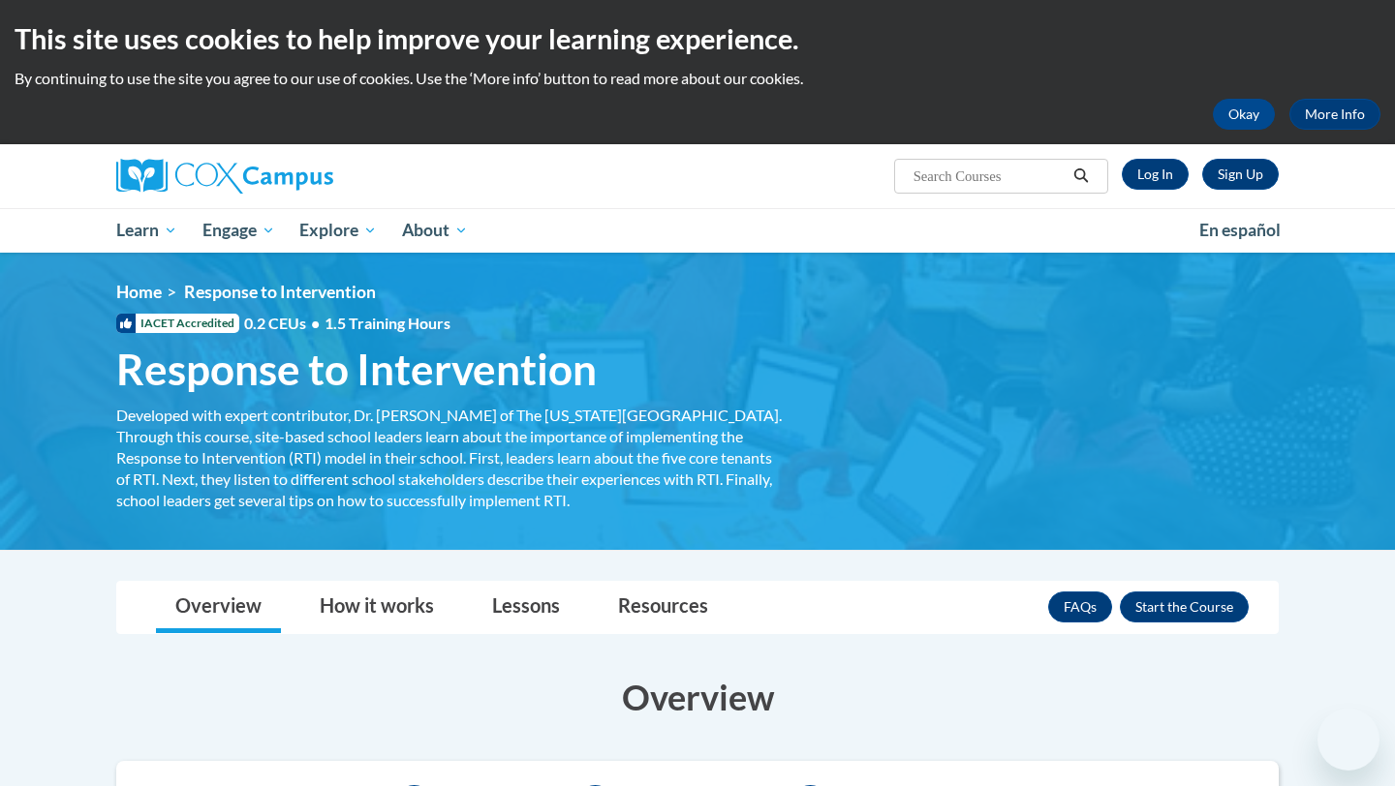 The height and width of the screenshot is (786, 1395). What do you see at coordinates (1240, 230) in the screenshot?
I see `a: En español` at bounding box center [1240, 230].